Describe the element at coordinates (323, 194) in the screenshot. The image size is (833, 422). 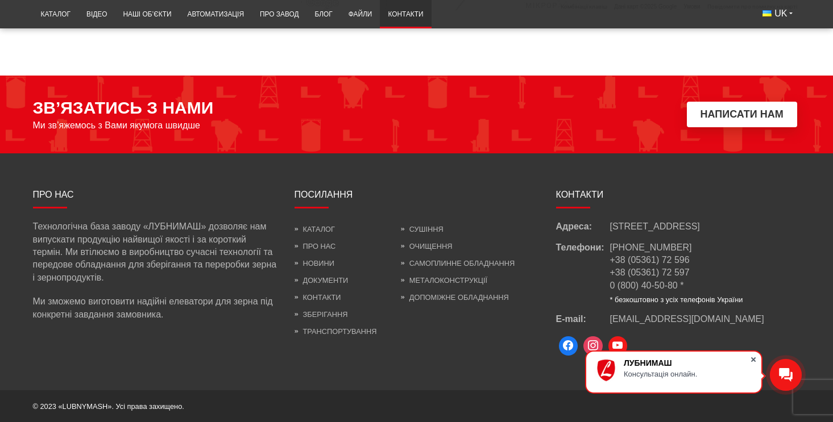
I see `span: Посилання` at that location.